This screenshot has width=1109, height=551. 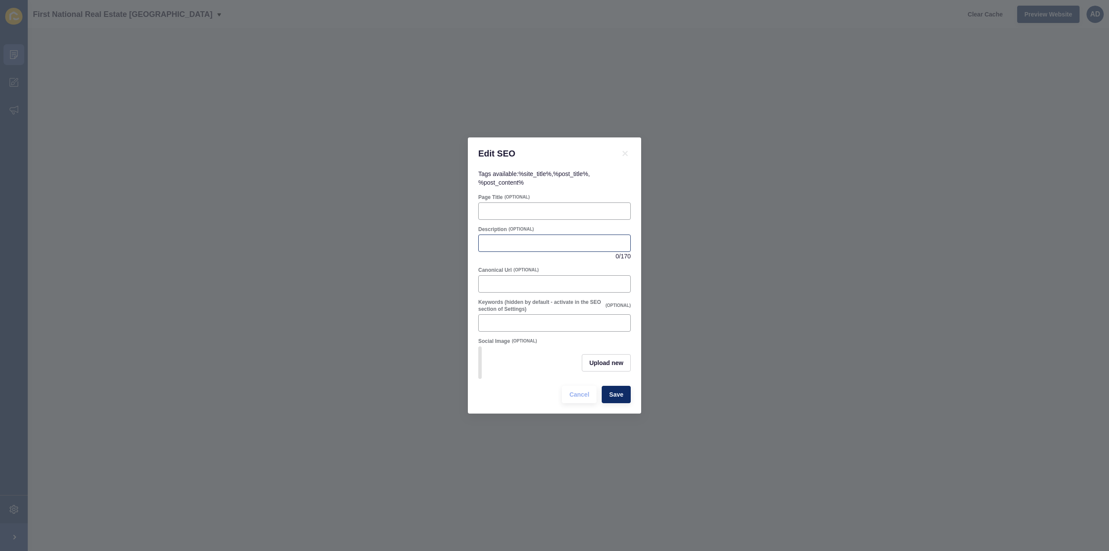 I want to click on span: 170, so click(x=626, y=256).